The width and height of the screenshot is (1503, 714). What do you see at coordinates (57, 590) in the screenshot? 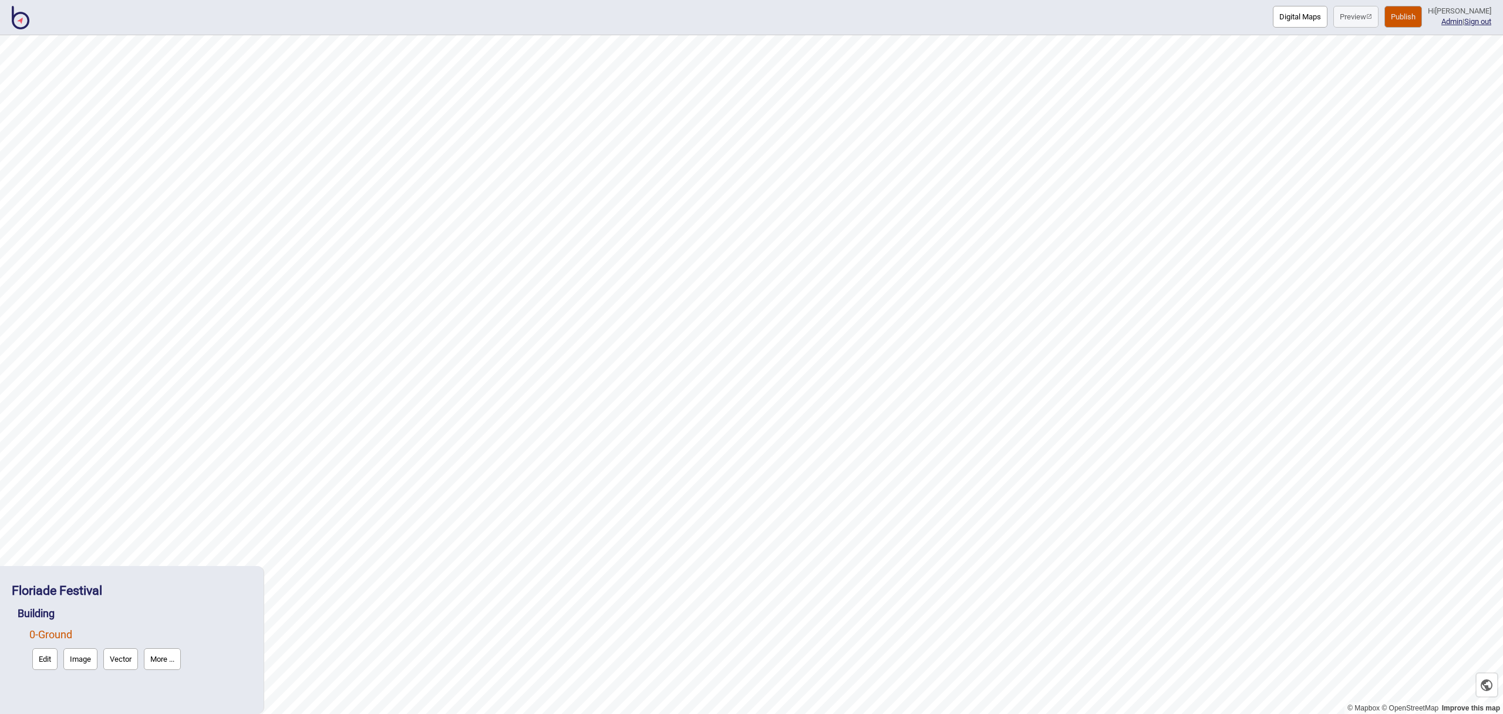
I see `a: Floriade Festival` at bounding box center [57, 590].